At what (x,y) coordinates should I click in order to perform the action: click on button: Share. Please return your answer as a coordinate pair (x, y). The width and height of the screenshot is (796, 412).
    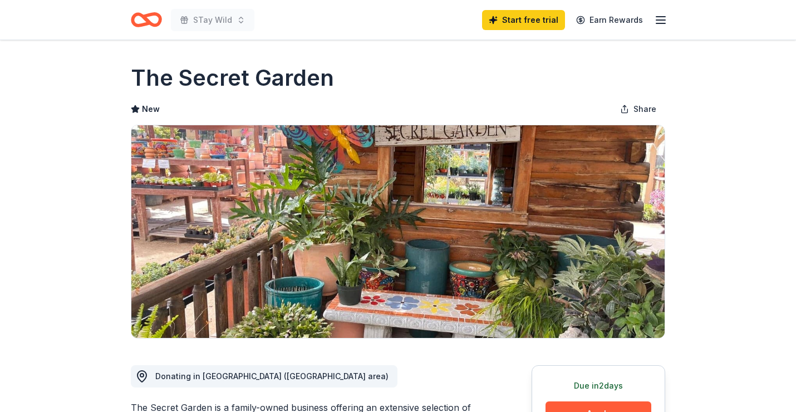
    Looking at the image, I should click on (638, 109).